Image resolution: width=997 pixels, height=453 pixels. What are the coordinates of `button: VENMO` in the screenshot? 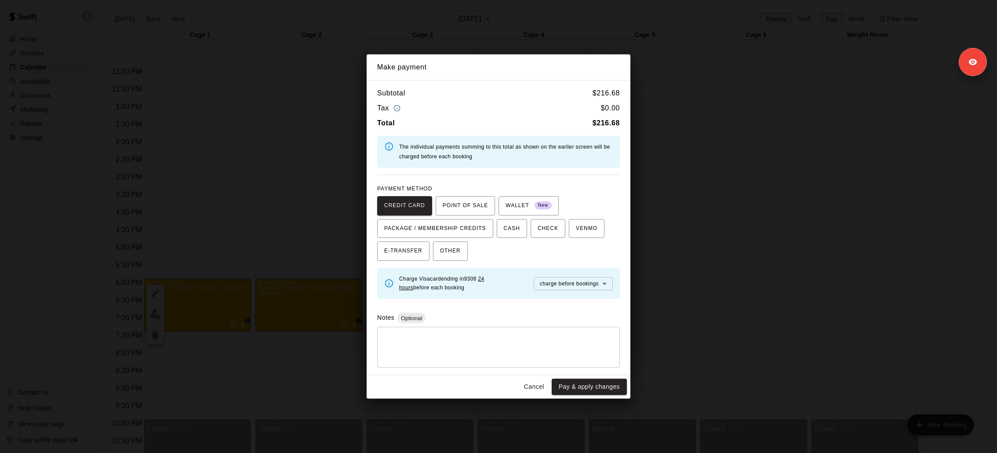 It's located at (586, 229).